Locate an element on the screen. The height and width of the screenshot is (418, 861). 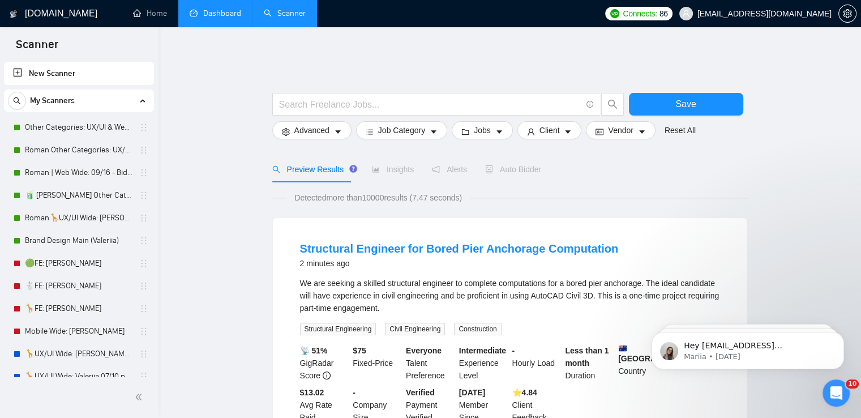
a: setting is located at coordinates (848, 14).